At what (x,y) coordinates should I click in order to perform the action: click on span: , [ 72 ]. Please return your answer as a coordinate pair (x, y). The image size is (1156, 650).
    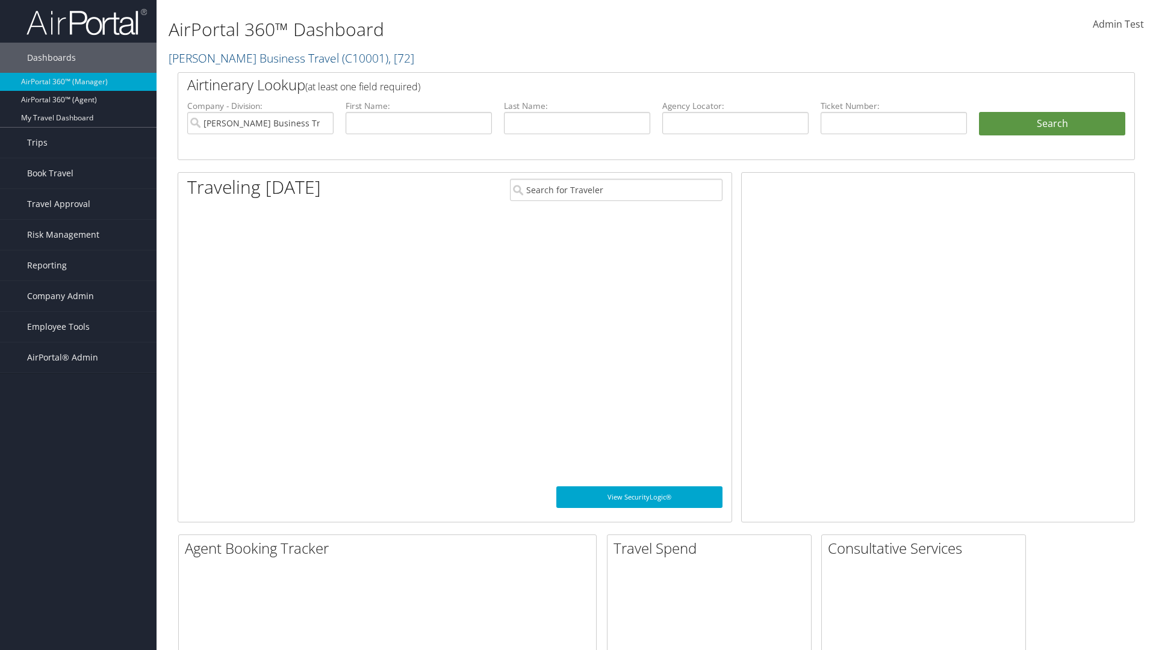
    Looking at the image, I should click on (401, 58).